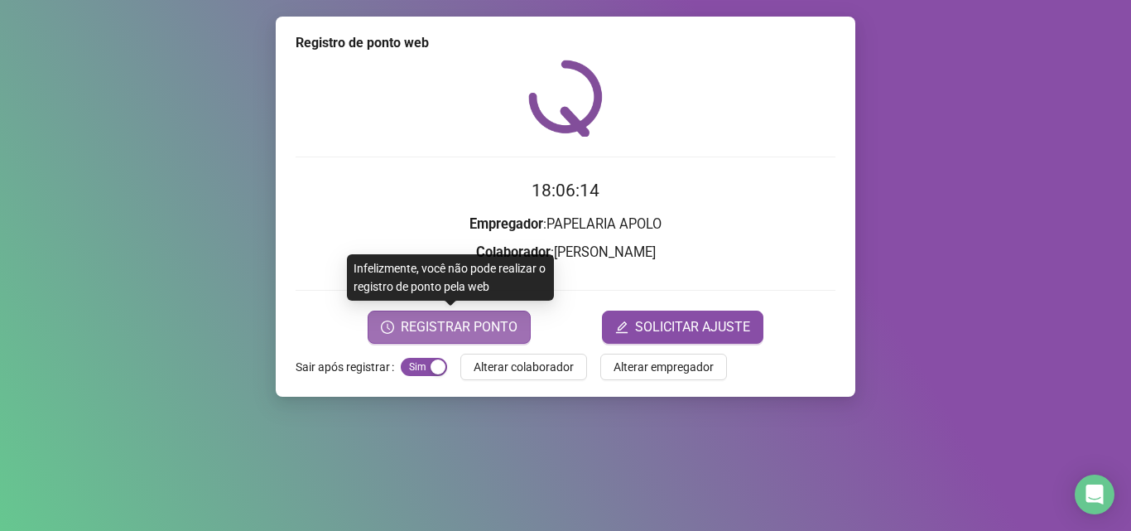 The image size is (1131, 531). I want to click on span: edit, so click(622, 327).